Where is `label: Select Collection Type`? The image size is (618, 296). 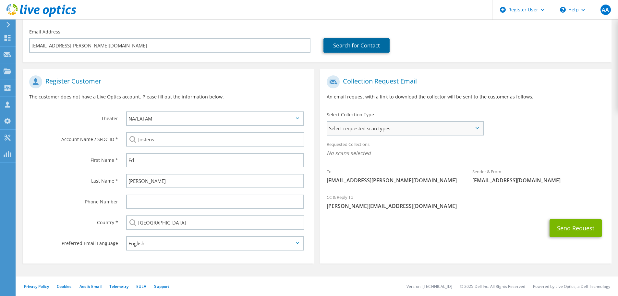 label: Select Collection Type is located at coordinates (351, 115).